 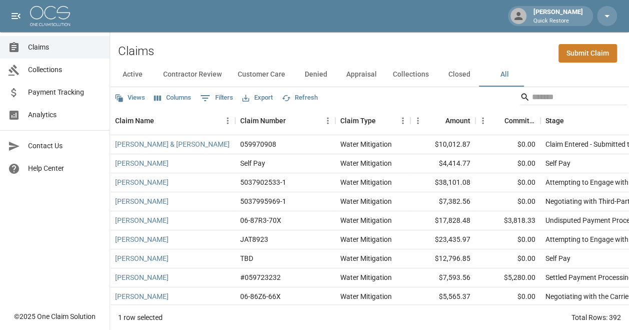 I want to click on div: 1 row selected, so click(x=140, y=317).